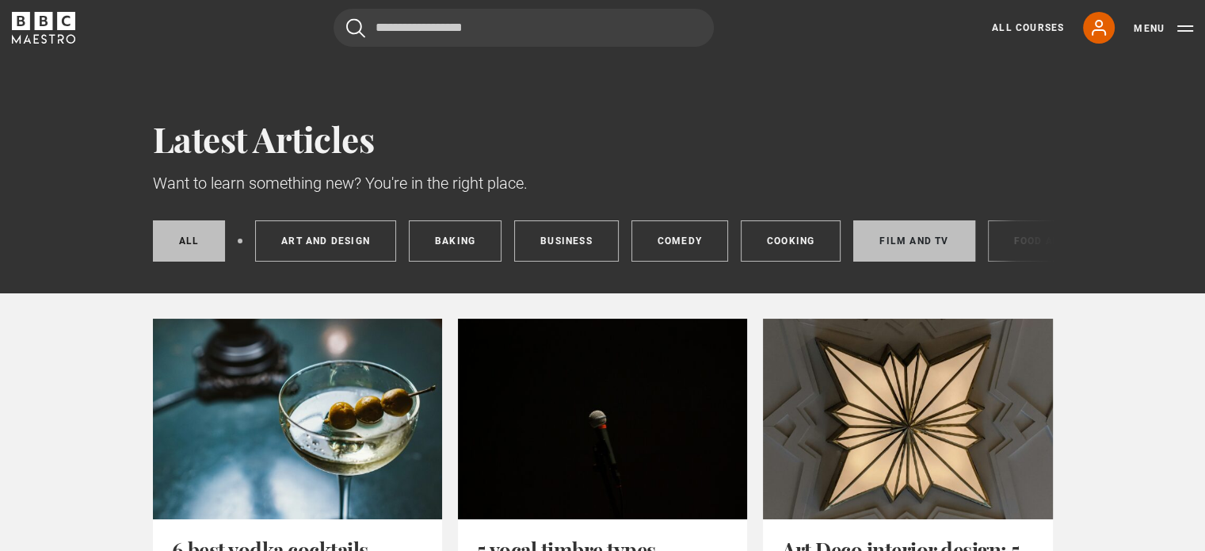  Describe the element at coordinates (44, 28) in the screenshot. I see `svg: BBC Maestro` at that location.